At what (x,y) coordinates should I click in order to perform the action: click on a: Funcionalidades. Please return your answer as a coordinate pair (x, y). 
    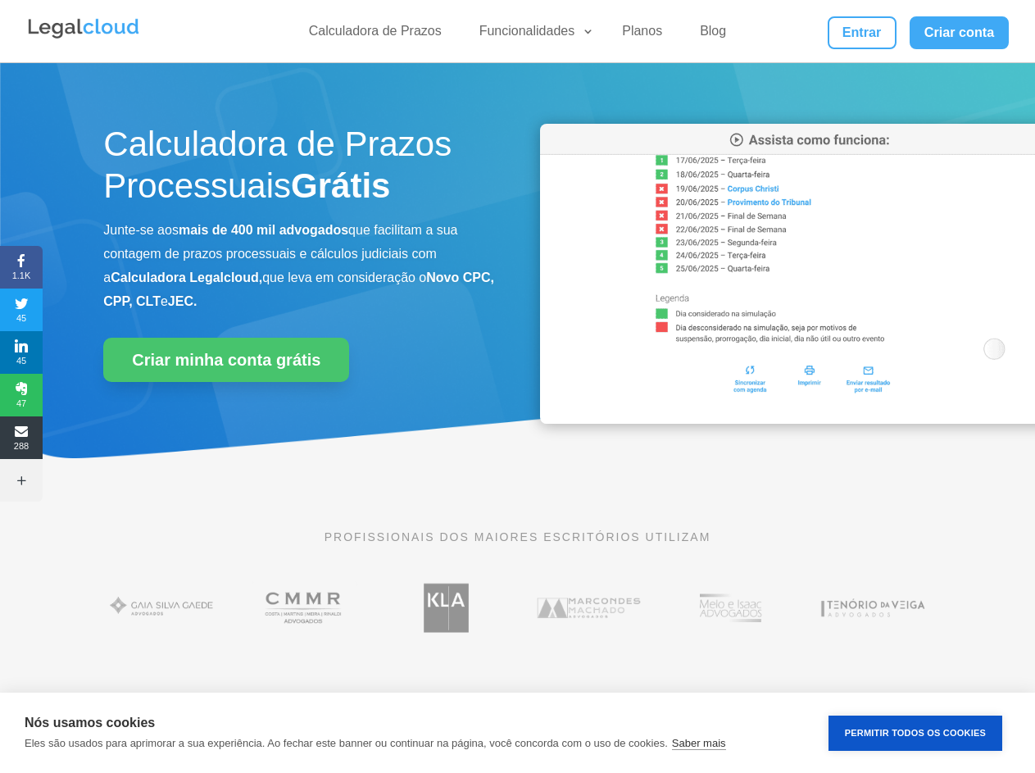
    Looking at the image, I should click on (532, 34).